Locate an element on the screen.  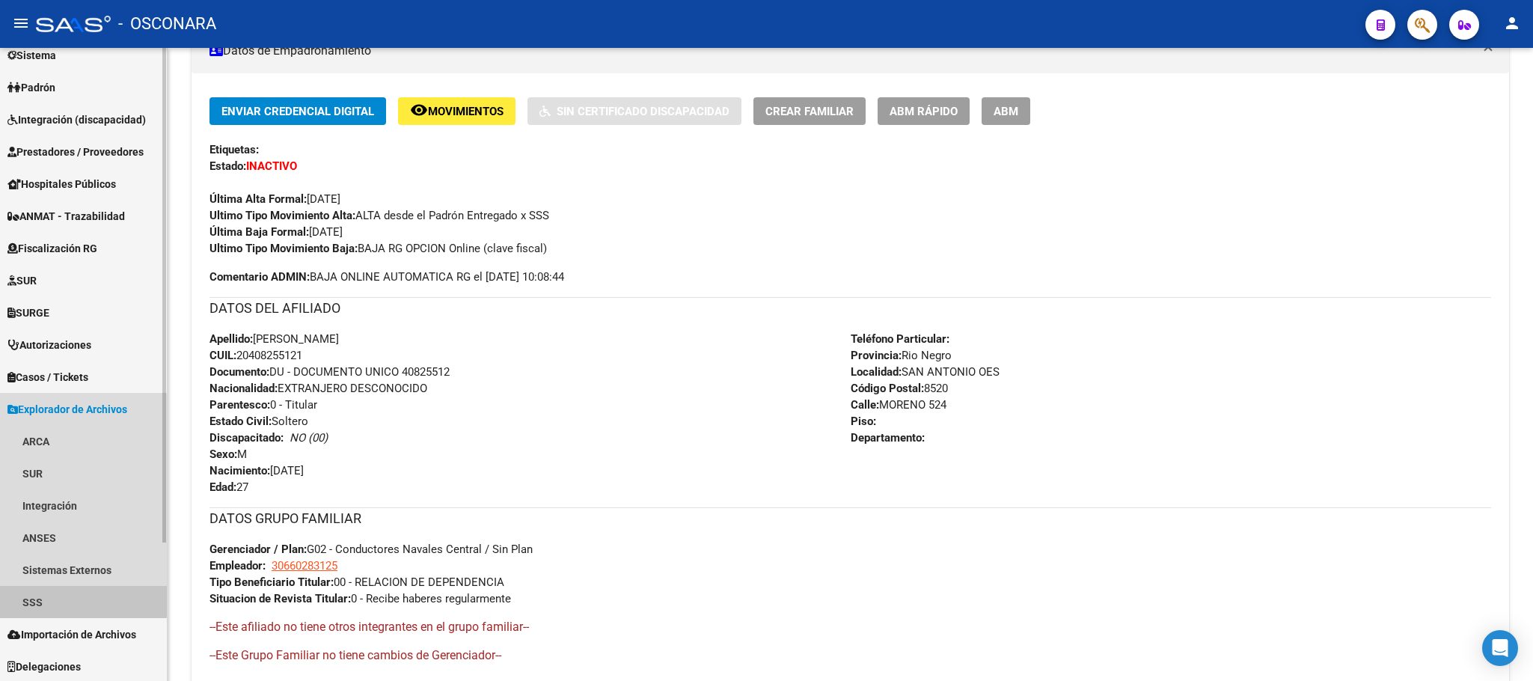
h3: DATOS GRUPO FAMILIAR is located at coordinates (850, 518).